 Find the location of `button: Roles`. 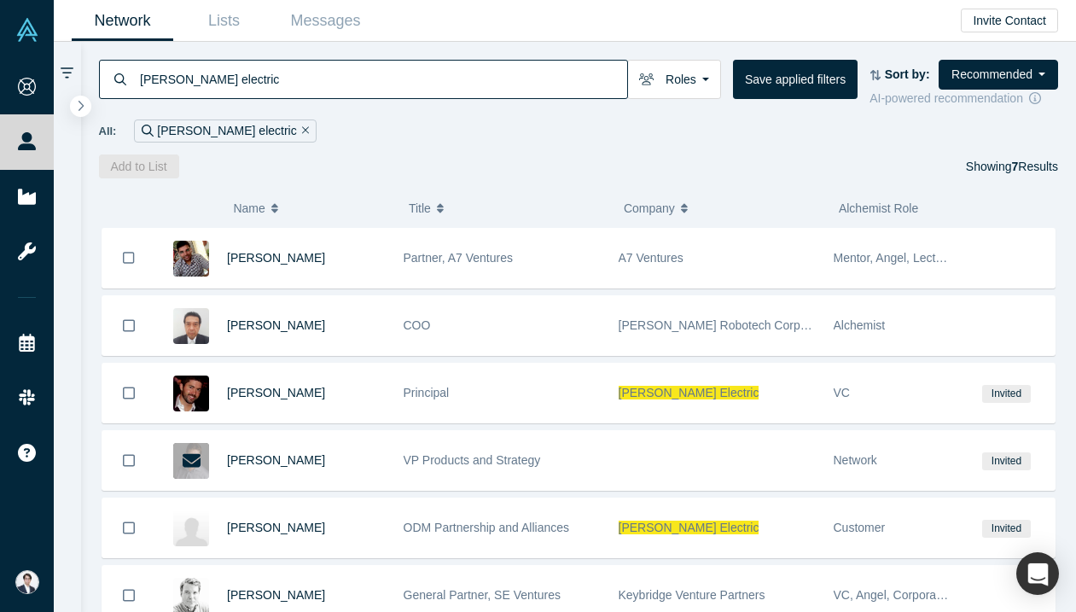

button: Roles is located at coordinates (674, 79).